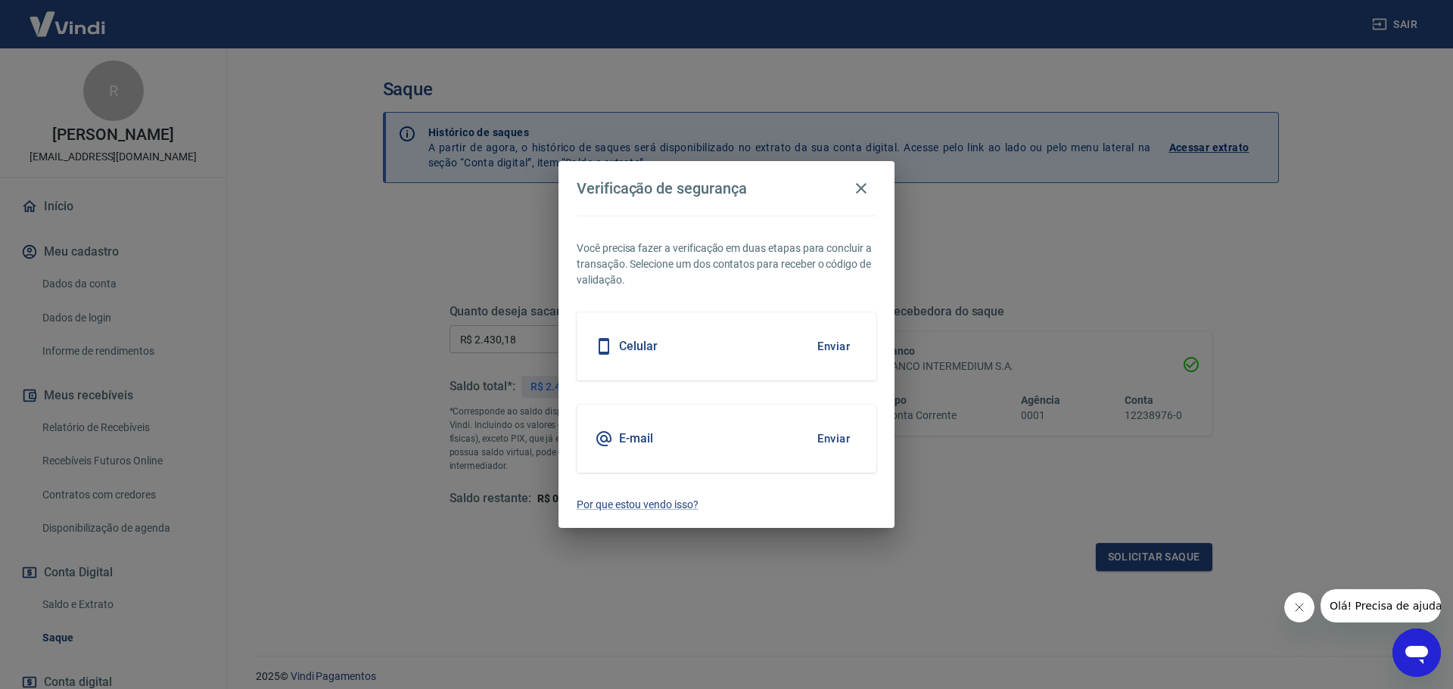 Image resolution: width=1453 pixels, height=689 pixels. I want to click on a: Por que estou vendo isso?, so click(726, 505).